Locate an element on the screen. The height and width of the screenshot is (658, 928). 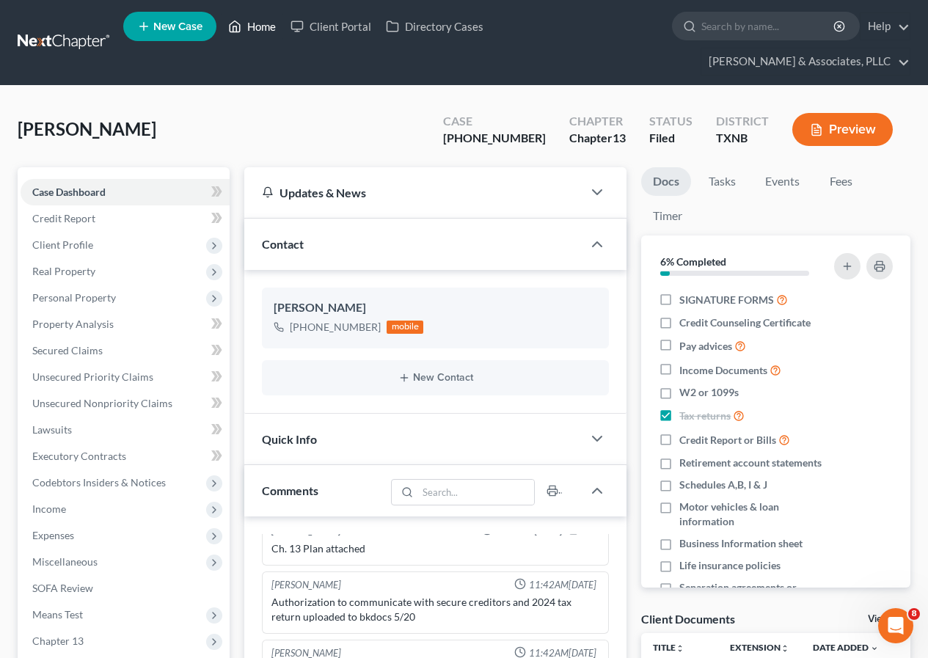
div: Status is located at coordinates (671, 121).